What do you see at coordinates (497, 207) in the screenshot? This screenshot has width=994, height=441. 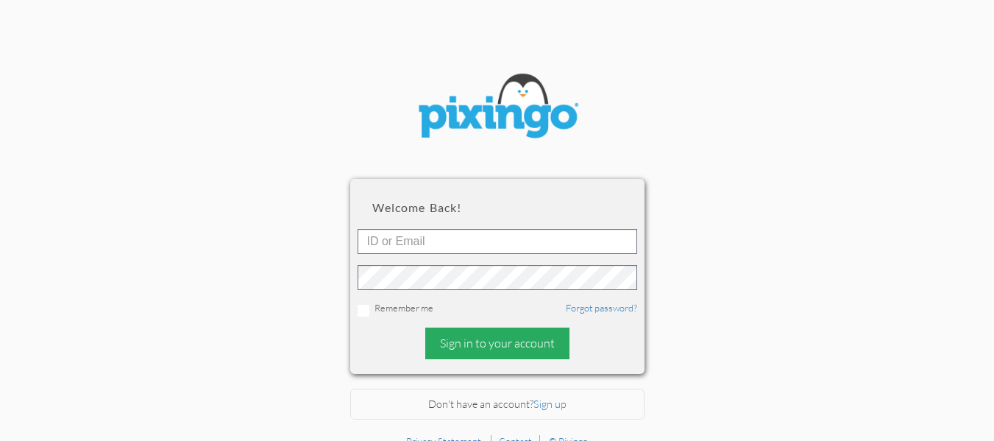 I see `h2: Welcome back!` at bounding box center [497, 207].